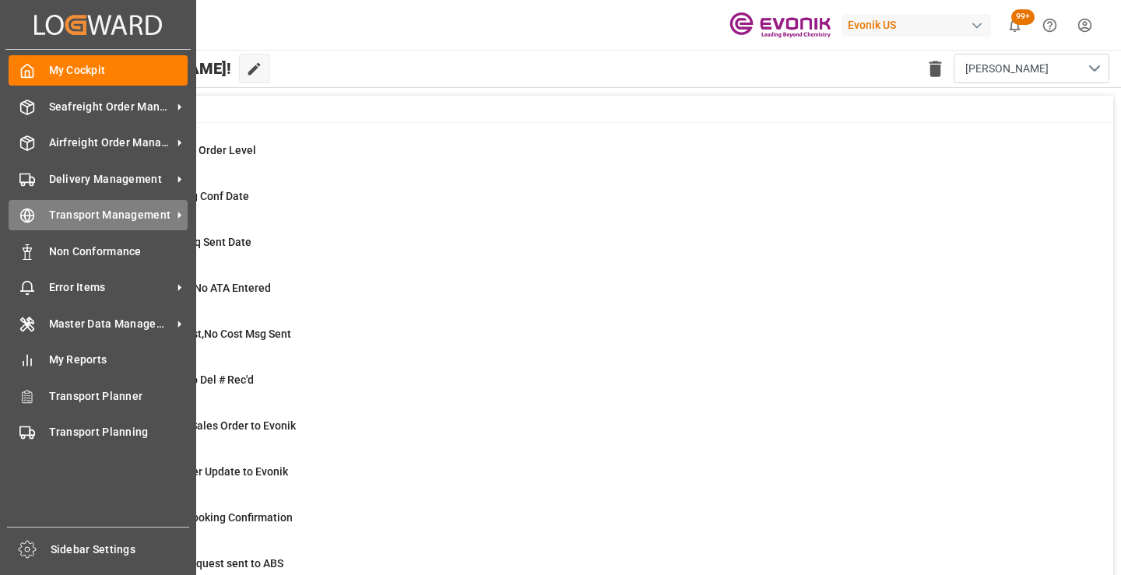 The width and height of the screenshot is (1121, 575). What do you see at coordinates (1031, 68) in the screenshot?
I see `button: open menu` at bounding box center [1031, 68].